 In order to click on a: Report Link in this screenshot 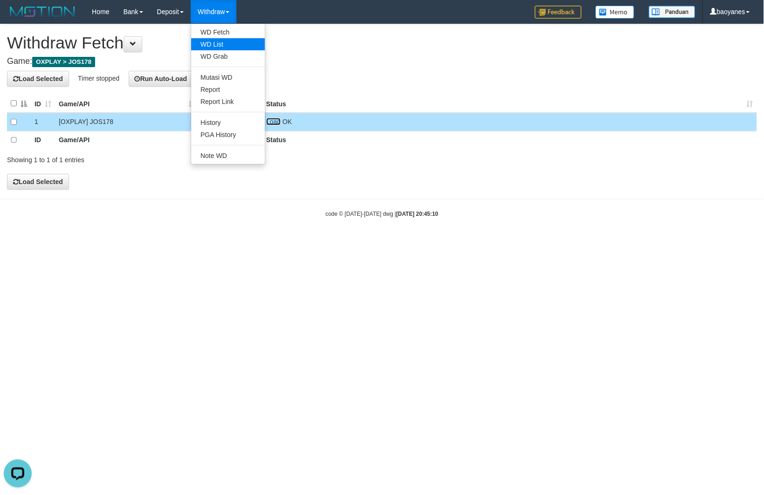, I will do `click(228, 102)`.